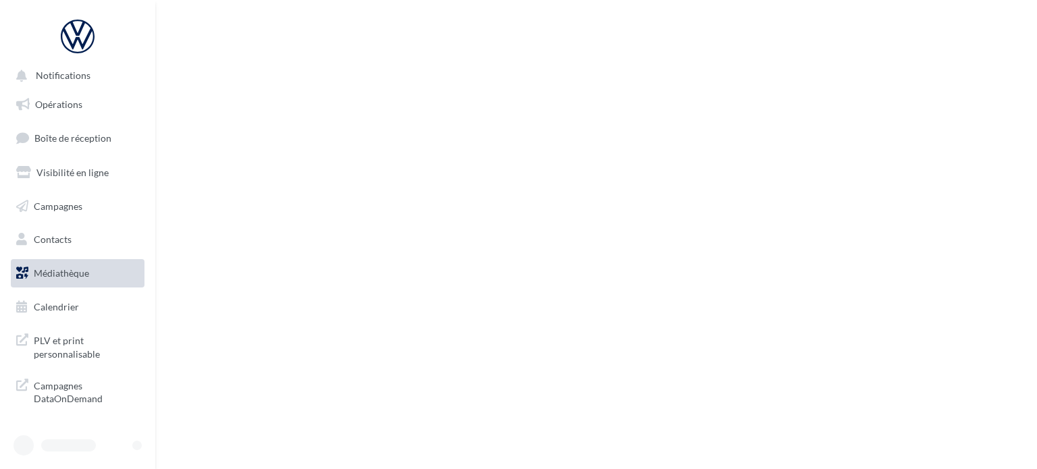 The height and width of the screenshot is (469, 1037). What do you see at coordinates (72, 172) in the screenshot?
I see `span: Visibilité en ligne` at bounding box center [72, 172].